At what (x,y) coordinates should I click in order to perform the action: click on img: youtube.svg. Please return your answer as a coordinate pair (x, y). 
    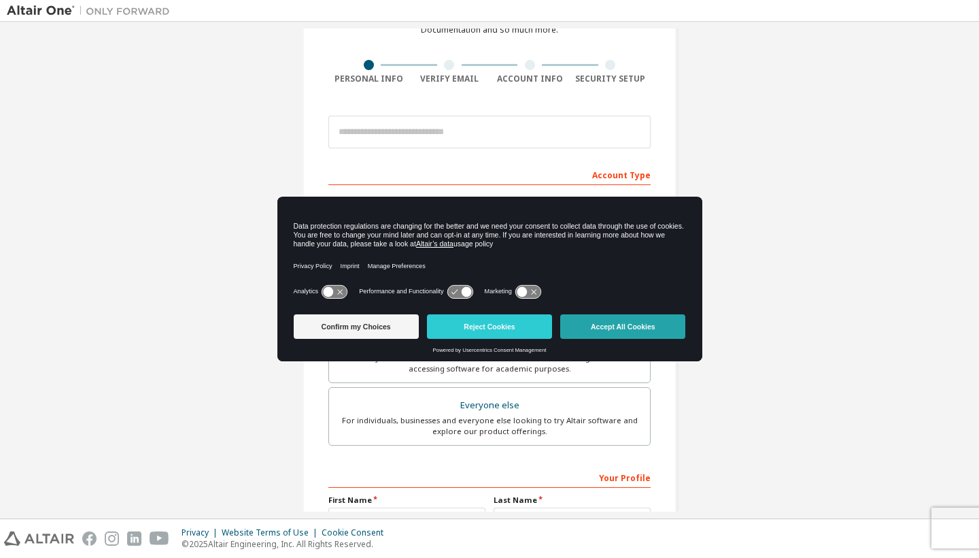
    Looking at the image, I should click on (159, 538).